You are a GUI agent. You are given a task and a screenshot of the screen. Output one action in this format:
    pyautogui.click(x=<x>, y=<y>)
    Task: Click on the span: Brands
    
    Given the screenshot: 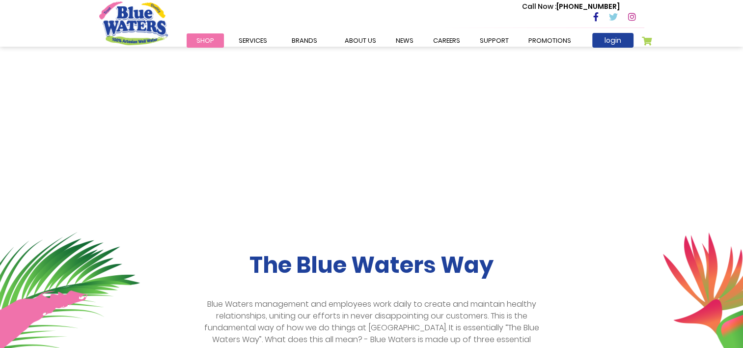 What is the action you would take?
    pyautogui.click(x=304, y=40)
    